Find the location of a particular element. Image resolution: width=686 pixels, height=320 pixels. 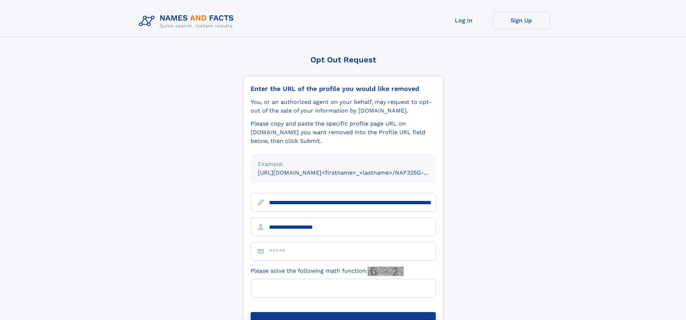

a: Sign Up is located at coordinates (522, 20).